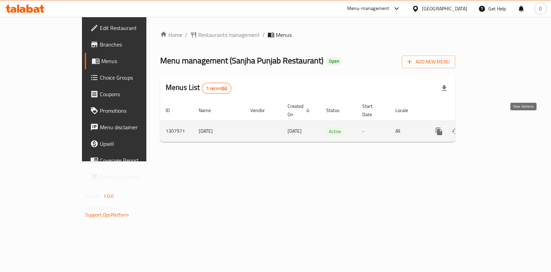 This screenshot has height=272, width=551. What do you see at coordinates (129, 28) in the screenshot?
I see `a: Edit Restaurant` at bounding box center [129, 28].